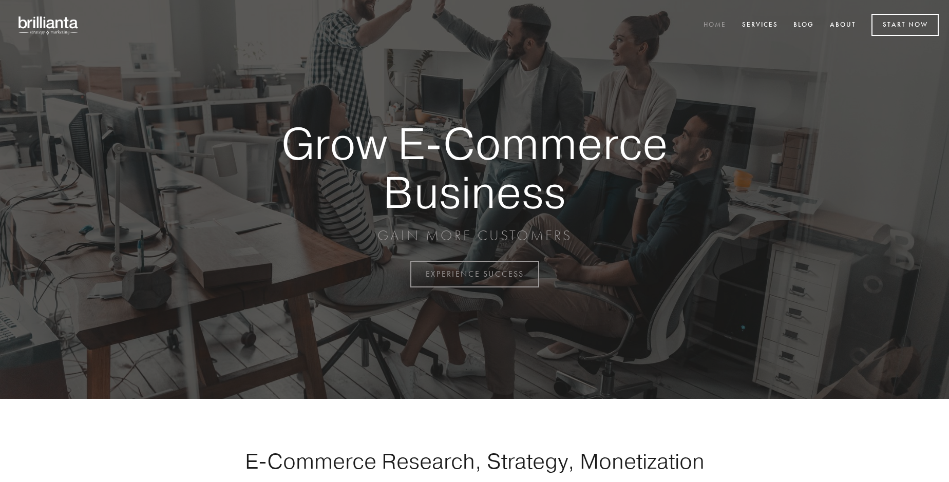 Image resolution: width=949 pixels, height=482 pixels. I want to click on a: About, so click(842, 25).